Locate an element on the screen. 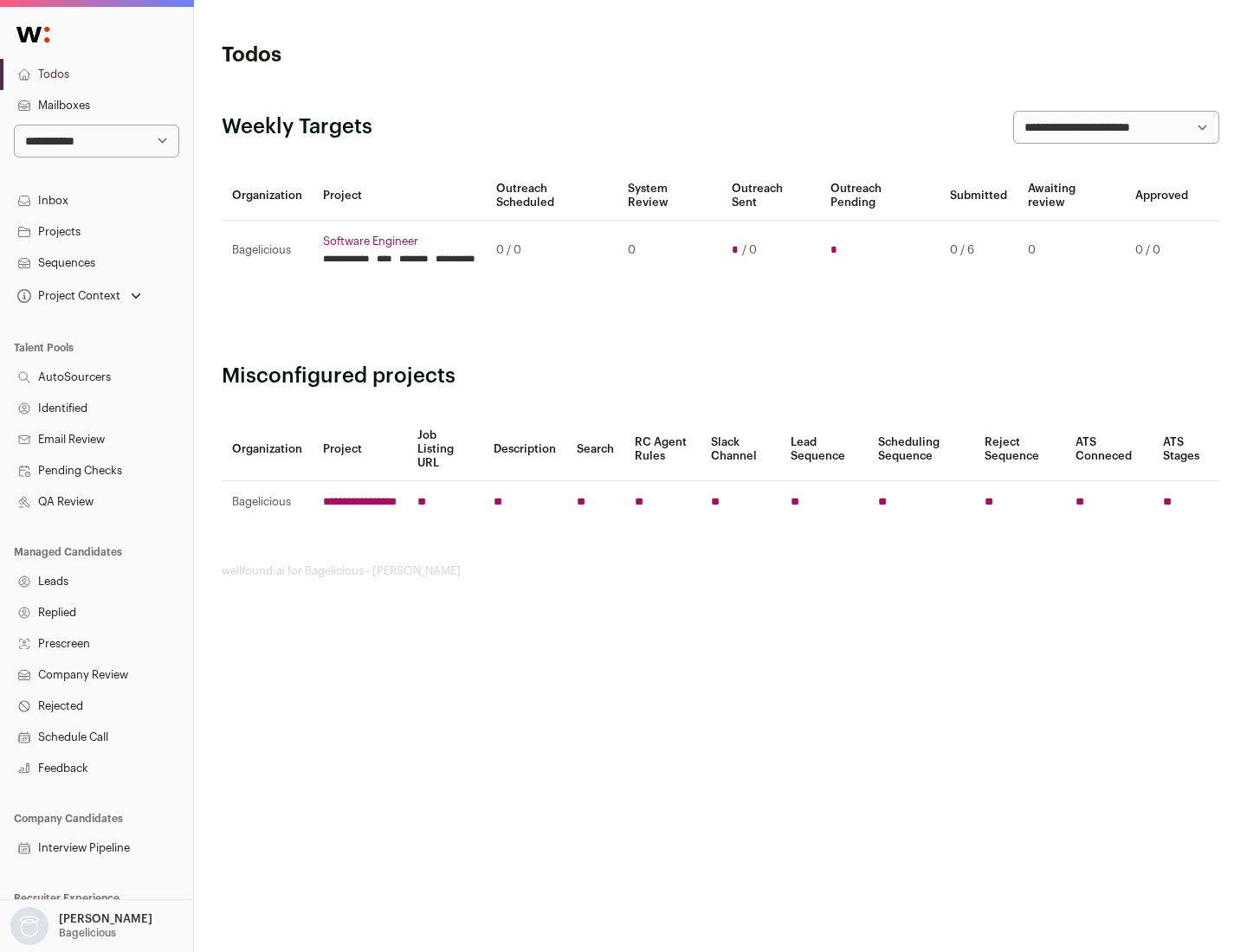 This screenshot has height=952, width=1247. th: Outreach Pending is located at coordinates (879, 195).